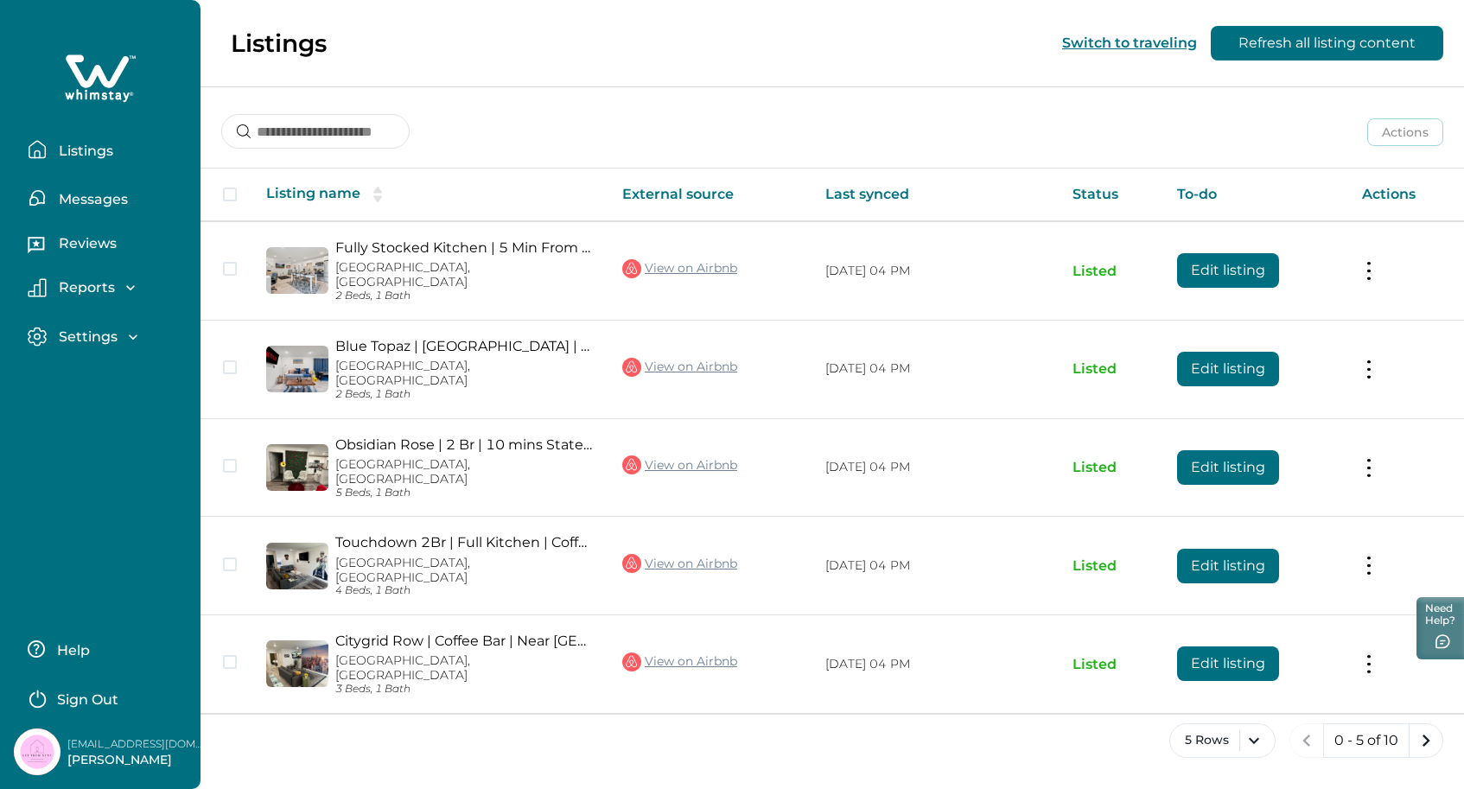 This screenshot has height=789, width=1464. I want to click on button: Switch to traveling, so click(1129, 42).